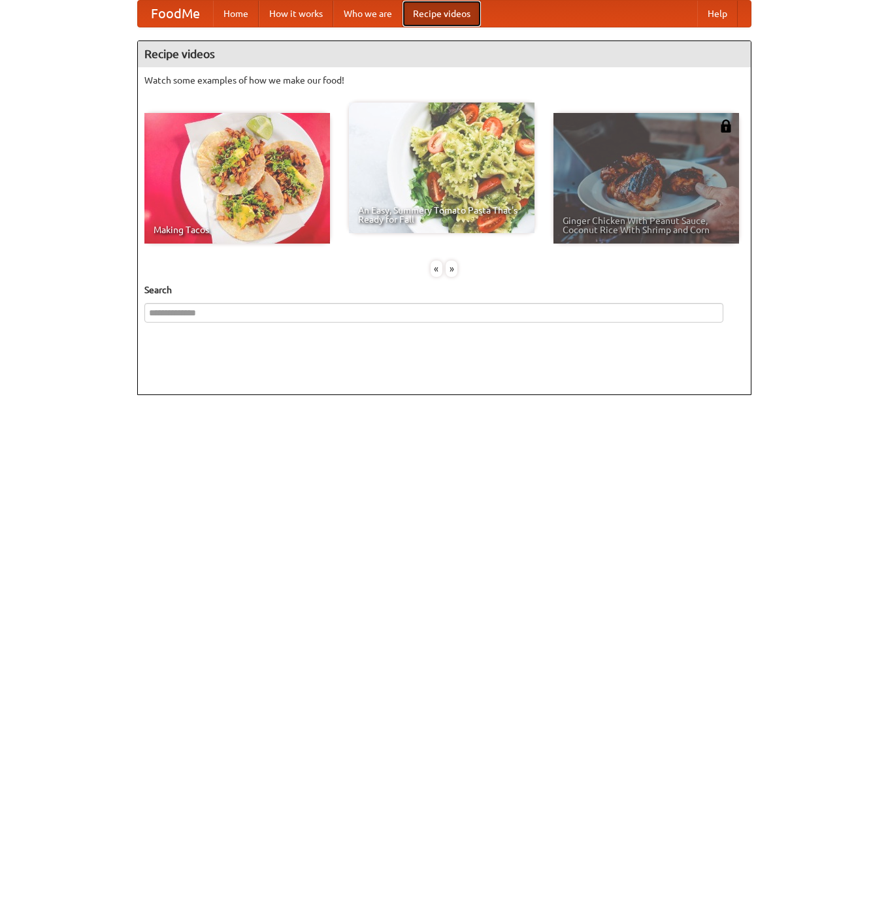 Image resolution: width=888 pixels, height=924 pixels. What do you see at coordinates (368, 14) in the screenshot?
I see `a: Who we are` at bounding box center [368, 14].